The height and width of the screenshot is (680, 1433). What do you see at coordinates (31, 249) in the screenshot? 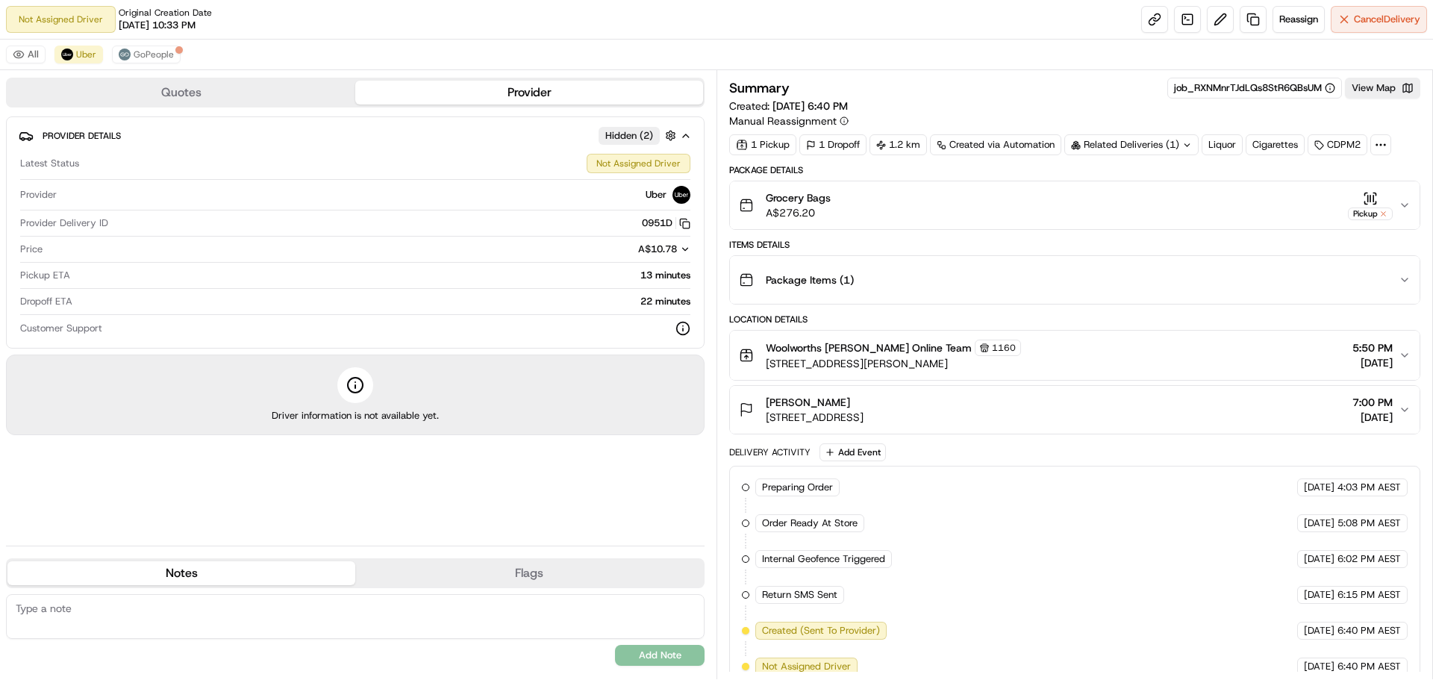
I see `span: Price` at bounding box center [31, 249].